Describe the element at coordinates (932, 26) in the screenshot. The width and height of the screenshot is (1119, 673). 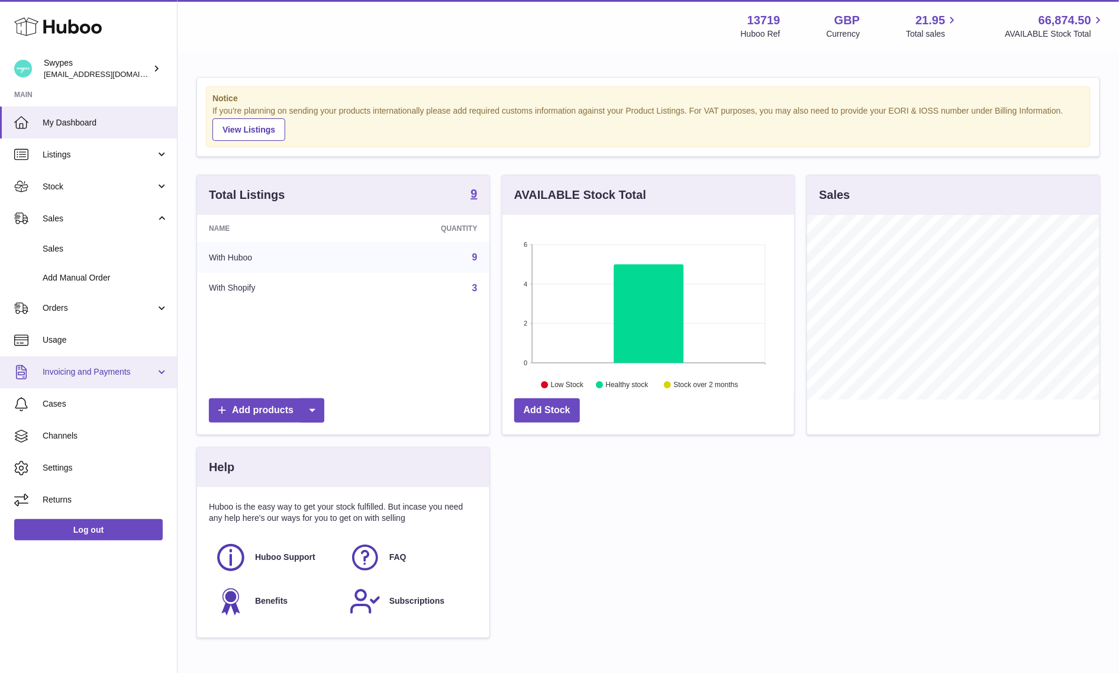
I see `a: 21.95 Total sales` at that location.